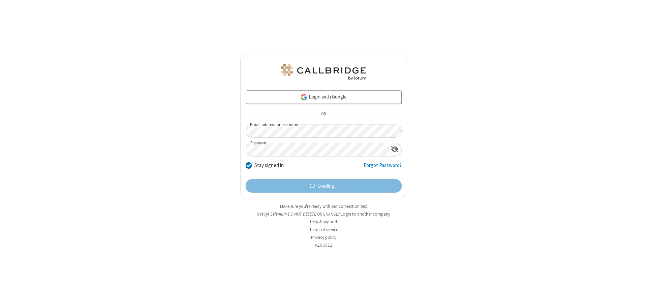 This screenshot has width=647, height=307. Describe the element at coordinates (323, 214) in the screenshot. I see `li: Not QA Selenium DO NOT DELETE OR CHANGE?` at that location.